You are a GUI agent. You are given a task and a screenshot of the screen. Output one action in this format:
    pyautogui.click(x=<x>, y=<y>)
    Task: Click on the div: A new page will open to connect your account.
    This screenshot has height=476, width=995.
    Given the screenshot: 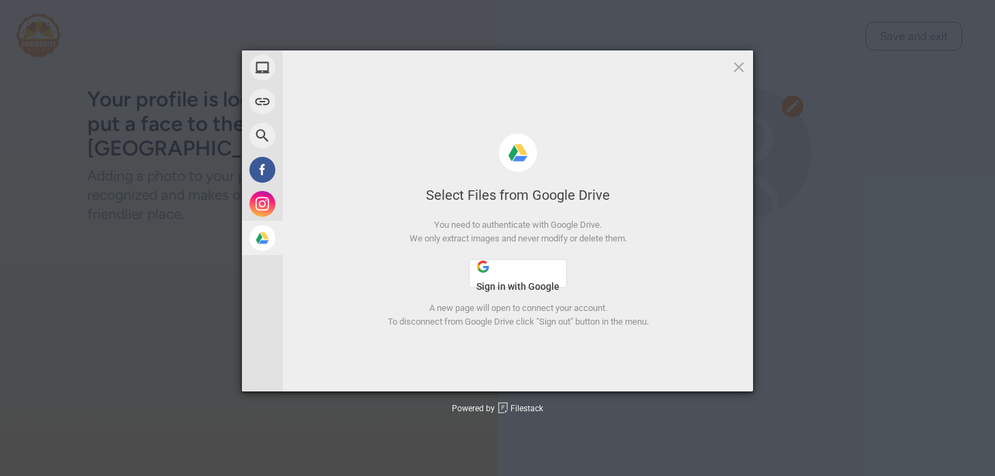 What is the action you would take?
    pyautogui.click(x=518, y=308)
    